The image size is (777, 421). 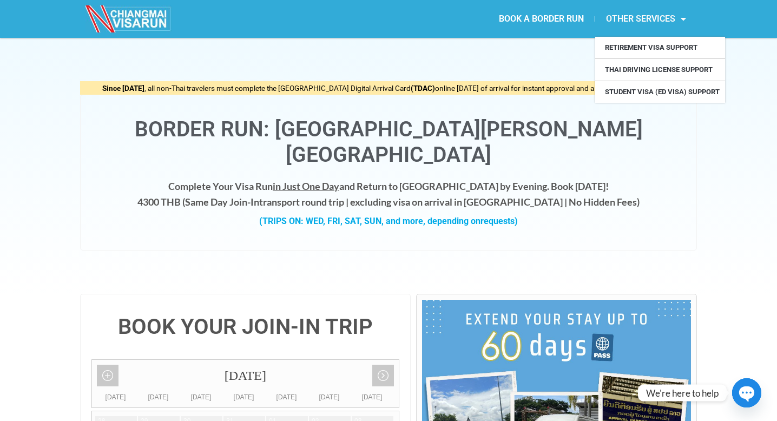 I want to click on ul: OTHER SERVICES, so click(x=660, y=70).